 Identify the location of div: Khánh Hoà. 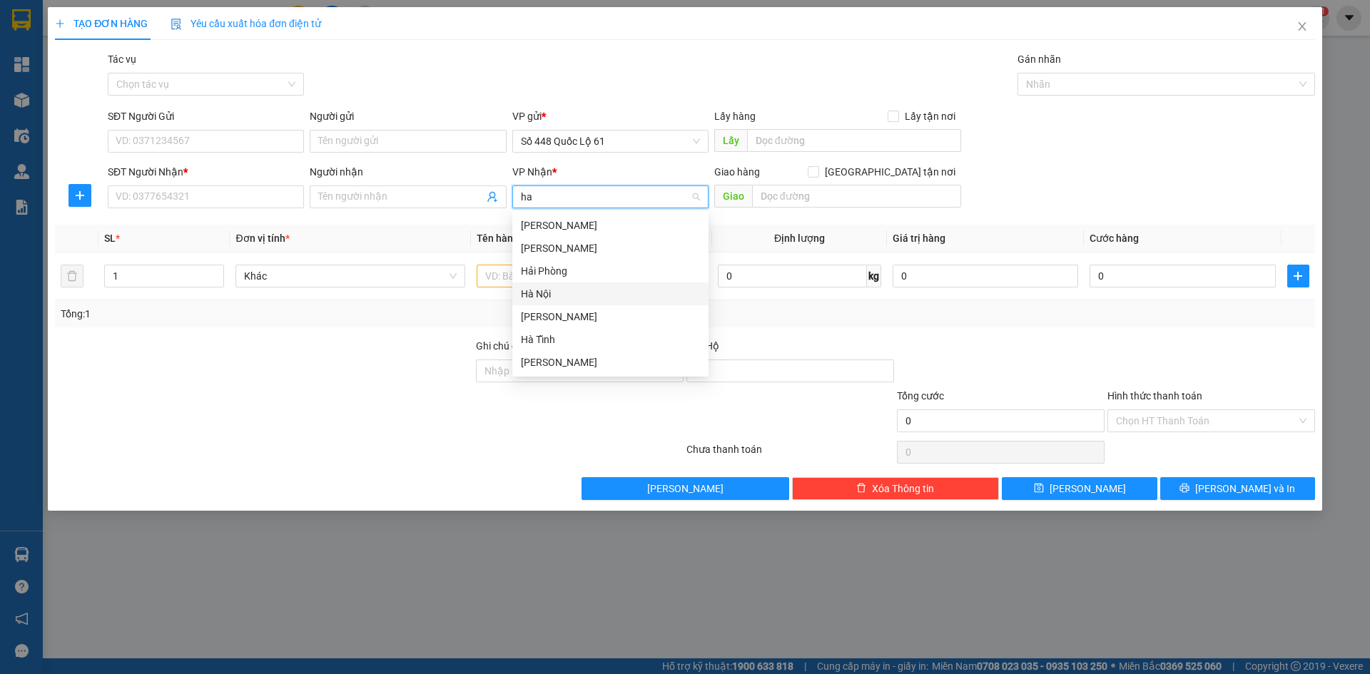
(610, 317).